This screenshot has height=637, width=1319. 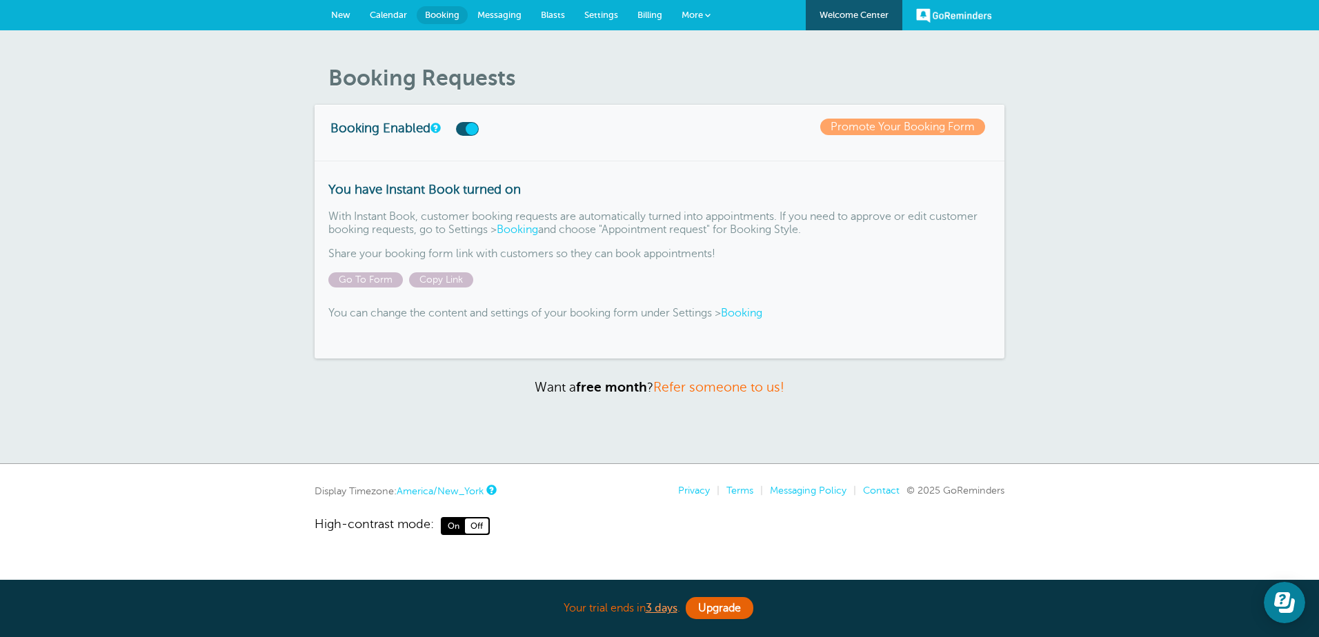 What do you see at coordinates (601, 14) in the screenshot?
I see `span: Settings` at bounding box center [601, 14].